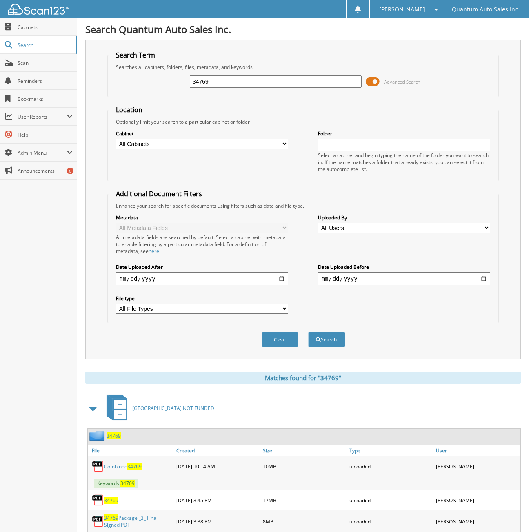 This screenshot has width=529, height=532. What do you see at coordinates (404, 267) in the screenshot?
I see `label: Date Uploaded Before` at bounding box center [404, 267].